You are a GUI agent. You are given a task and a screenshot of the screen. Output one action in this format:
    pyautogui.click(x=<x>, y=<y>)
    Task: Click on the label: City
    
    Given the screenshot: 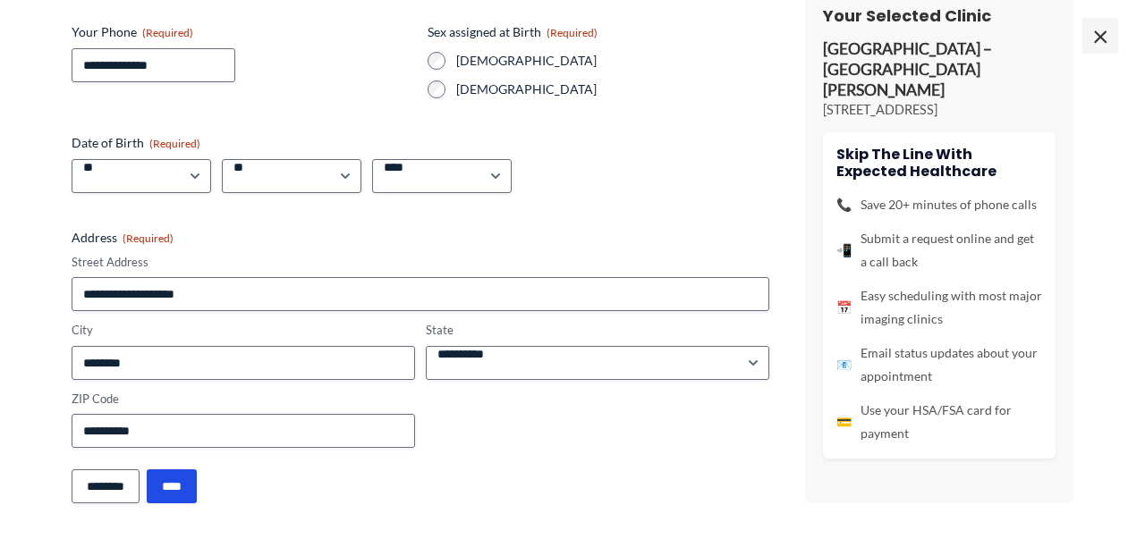 What is the action you would take?
    pyautogui.click(x=243, y=330)
    